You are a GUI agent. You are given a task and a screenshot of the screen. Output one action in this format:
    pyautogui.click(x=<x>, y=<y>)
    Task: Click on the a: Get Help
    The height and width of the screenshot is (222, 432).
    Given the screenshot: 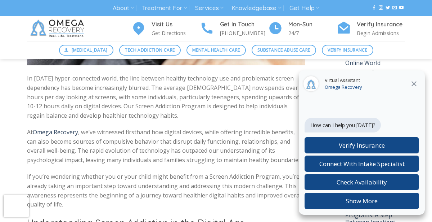 What is the action you would take?
    pyautogui.click(x=305, y=8)
    